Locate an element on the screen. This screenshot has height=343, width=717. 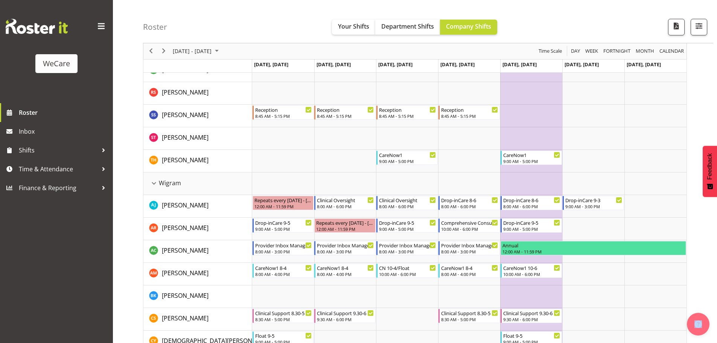
div: Catherine Stewart"s event - Clinical Support 9.30-6 Begin From Friday, October 24, 2025 at 9:30:0... is located at coordinates (531, 316).